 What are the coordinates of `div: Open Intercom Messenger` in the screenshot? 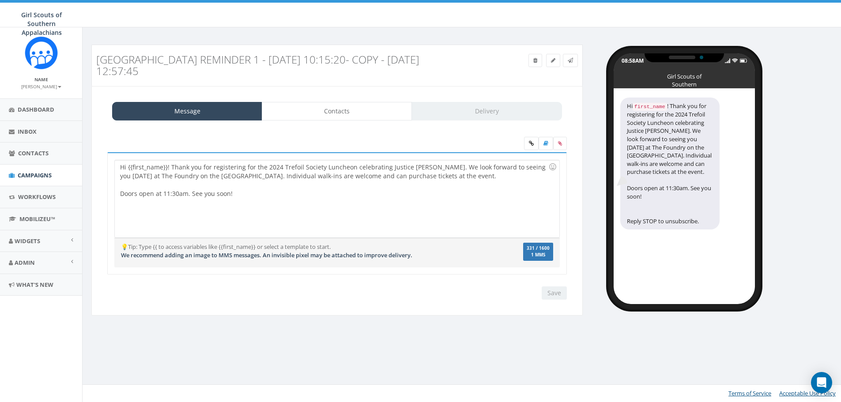 It's located at (822, 383).